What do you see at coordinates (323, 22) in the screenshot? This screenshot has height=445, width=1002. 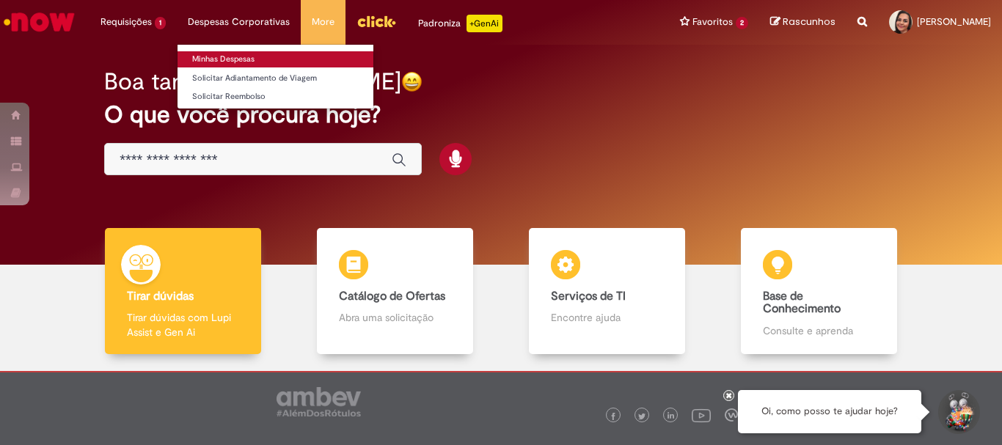 I see `span: More` at bounding box center [323, 22].